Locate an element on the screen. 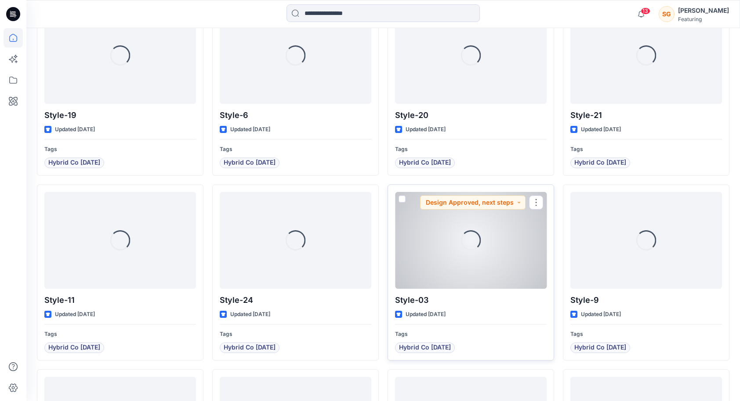 The width and height of the screenshot is (740, 401). p: Style-19 is located at coordinates (120, 115).